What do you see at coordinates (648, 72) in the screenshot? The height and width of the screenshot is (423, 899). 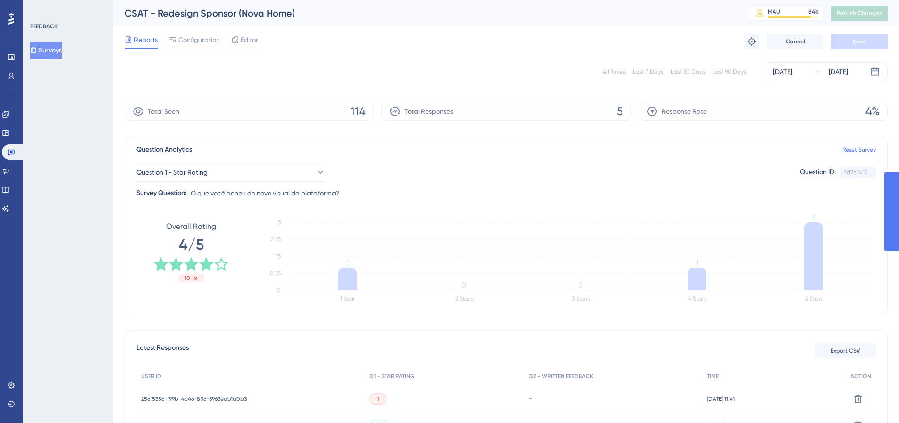 I see `div: Last 7 Days` at bounding box center [648, 72].